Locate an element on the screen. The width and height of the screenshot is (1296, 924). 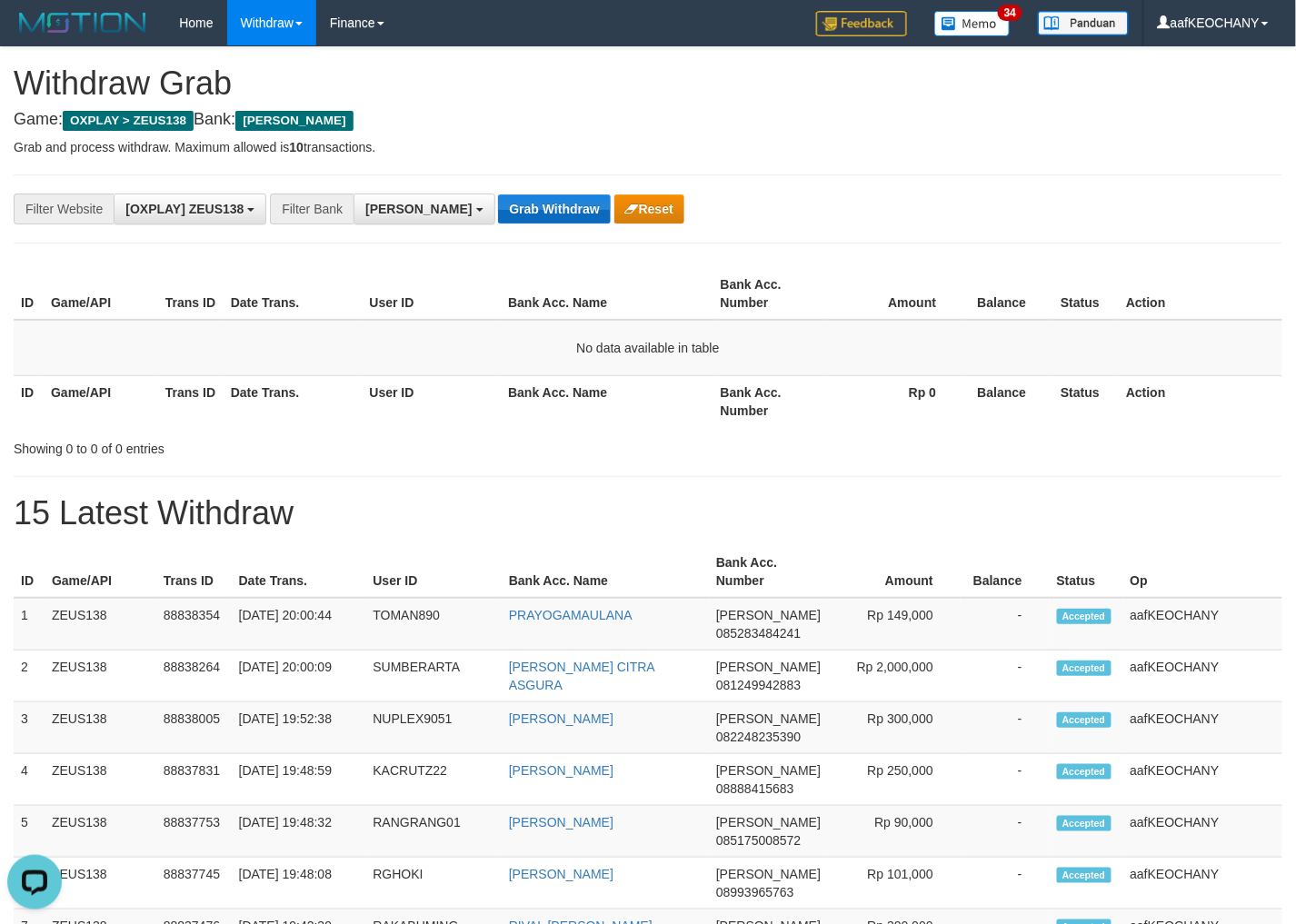
button: Grab Withdraw is located at coordinates (553, 209).